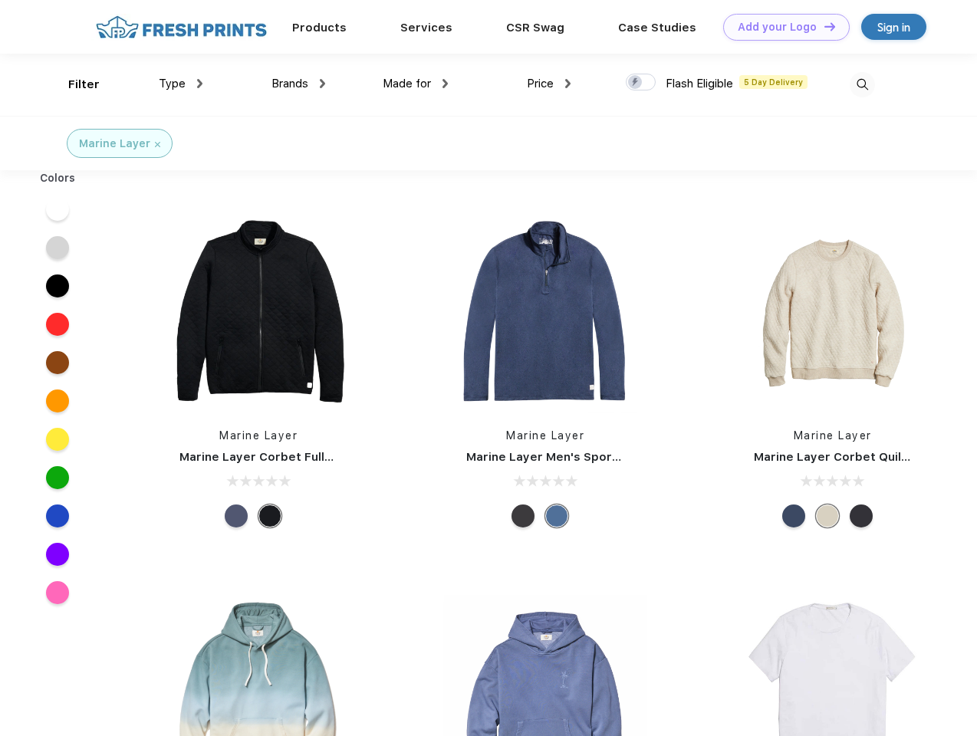 Image resolution: width=977 pixels, height=736 pixels. I want to click on img: DT, so click(830, 26).